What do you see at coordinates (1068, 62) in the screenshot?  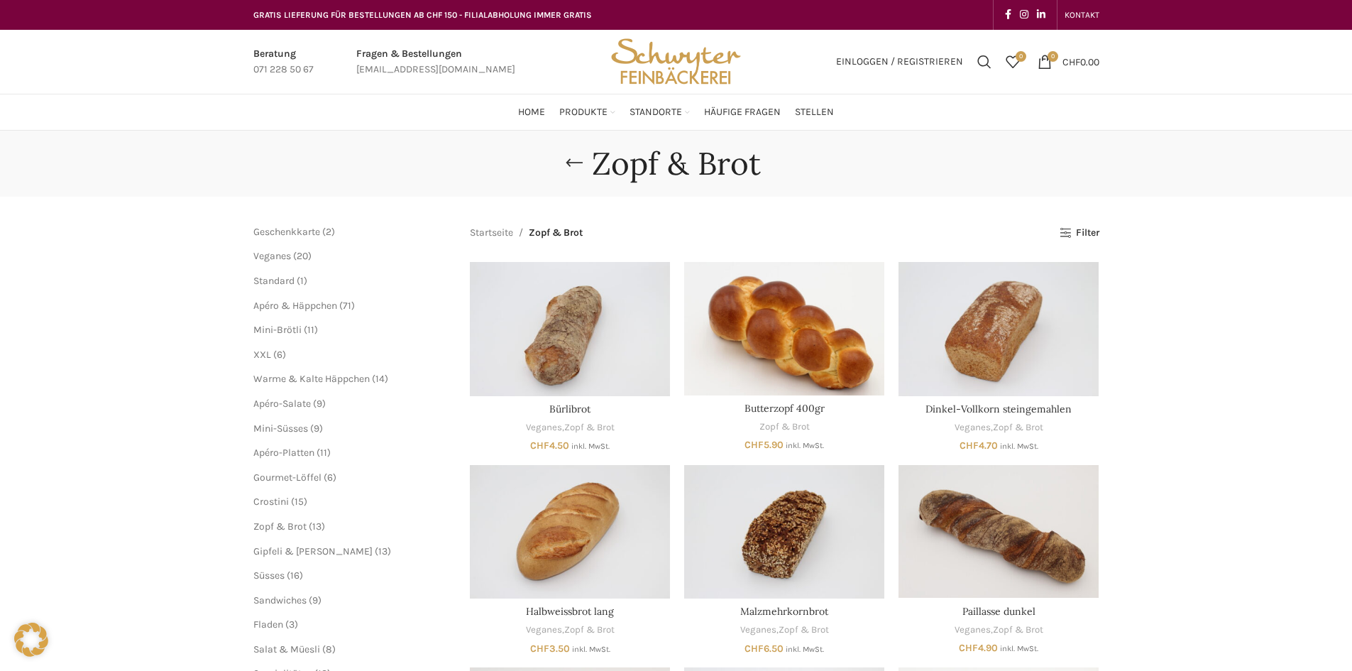 I see `a: 0 CHF0.00` at bounding box center [1068, 62].